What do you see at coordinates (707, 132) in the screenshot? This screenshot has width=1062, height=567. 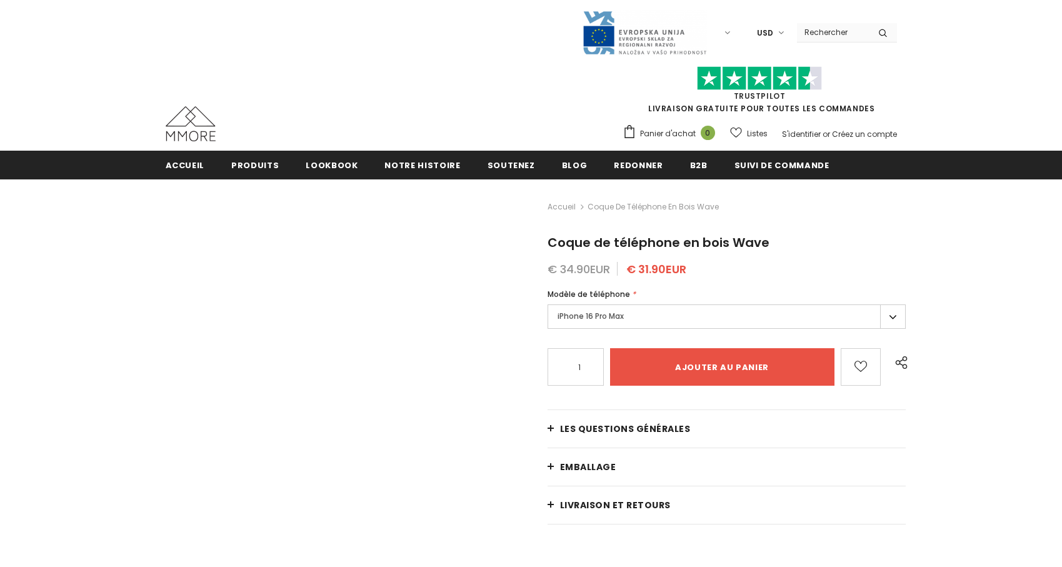 I see `span: 0` at bounding box center [707, 132].